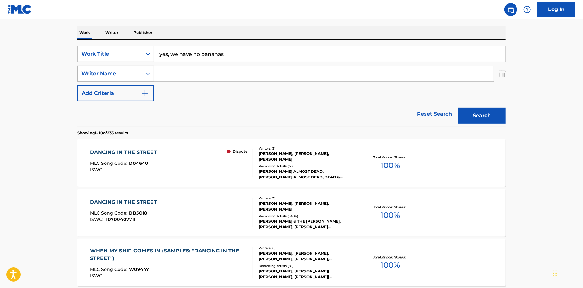 This screenshot has height=288, width=583. Describe the element at coordinates (527, 10) in the screenshot. I see `div: Help` at that location.